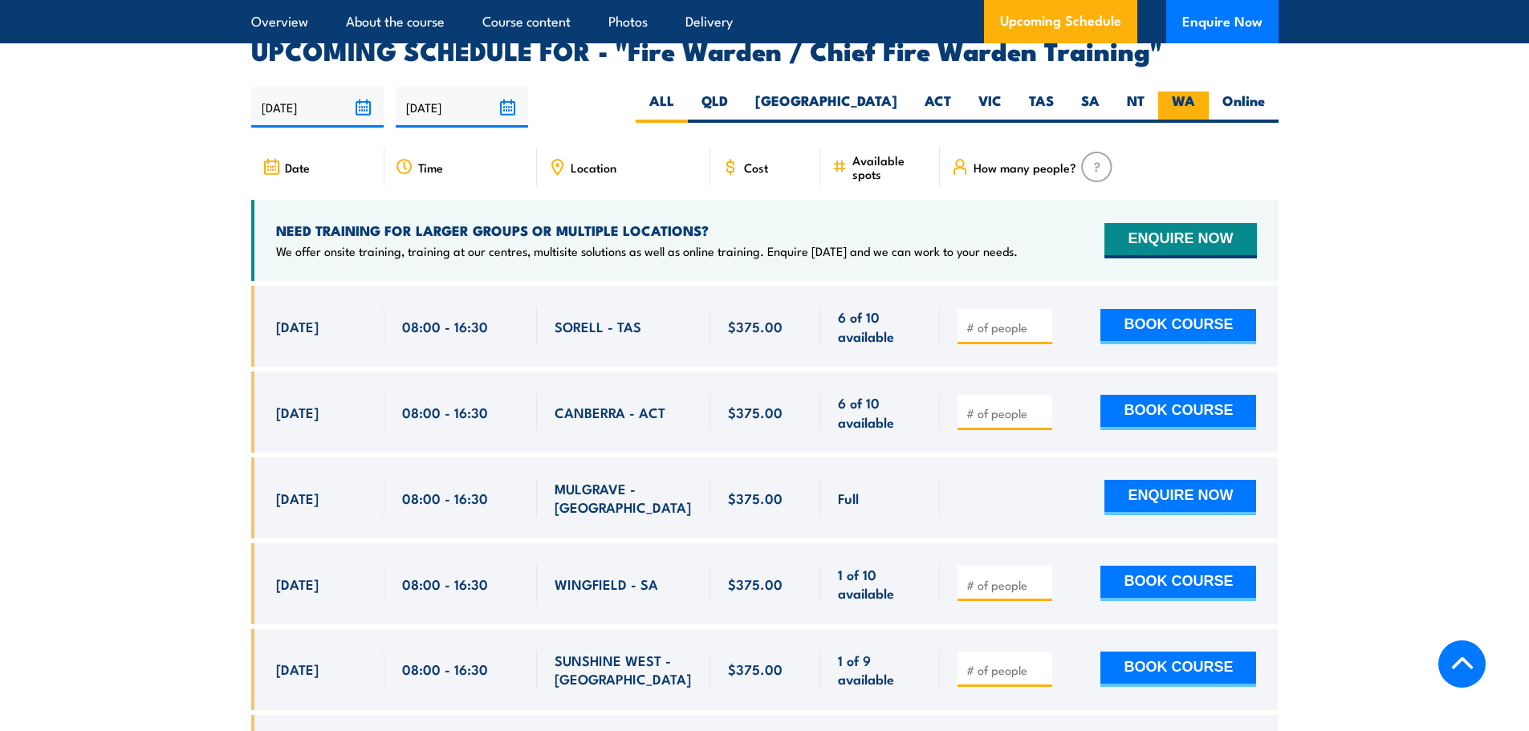  What do you see at coordinates (756, 167) in the screenshot?
I see `span: Cost` at bounding box center [756, 167].